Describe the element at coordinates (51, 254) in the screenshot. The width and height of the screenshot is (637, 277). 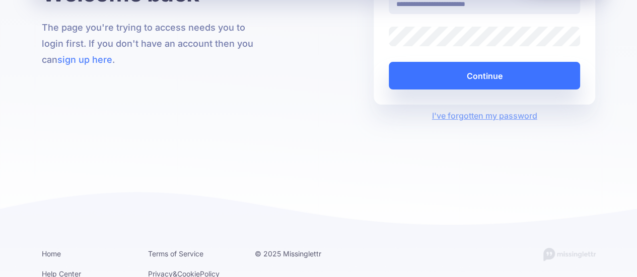
I see `a: Home` at that location.